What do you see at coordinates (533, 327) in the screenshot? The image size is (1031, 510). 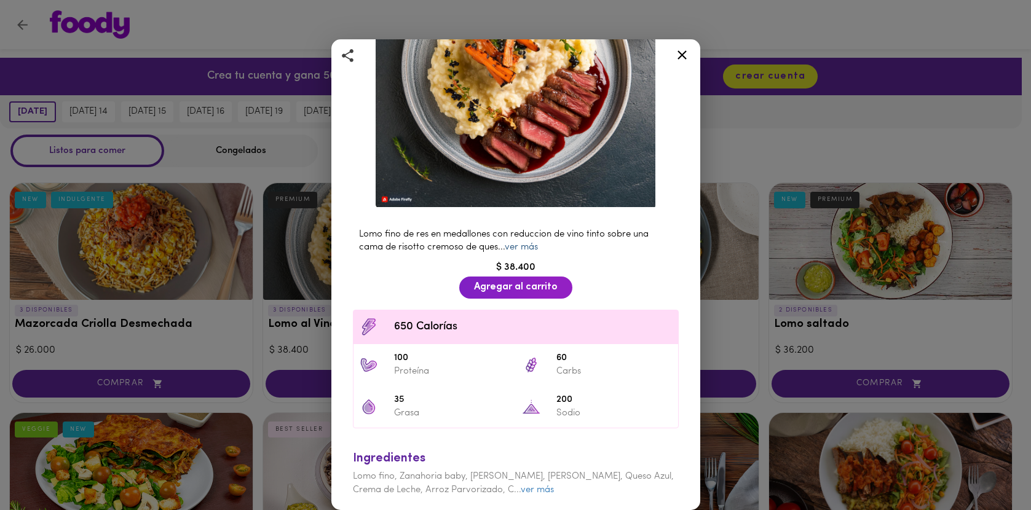 I see `span: 650 Calorías` at bounding box center [533, 327].